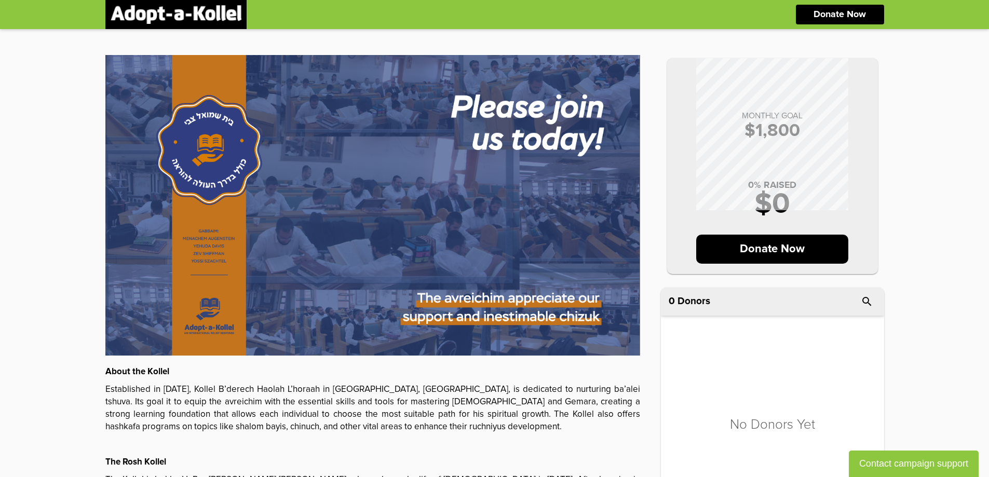  I want to click on img: lNFJI31BgA.bseUjMn0dG.jpg, so click(373, 205).